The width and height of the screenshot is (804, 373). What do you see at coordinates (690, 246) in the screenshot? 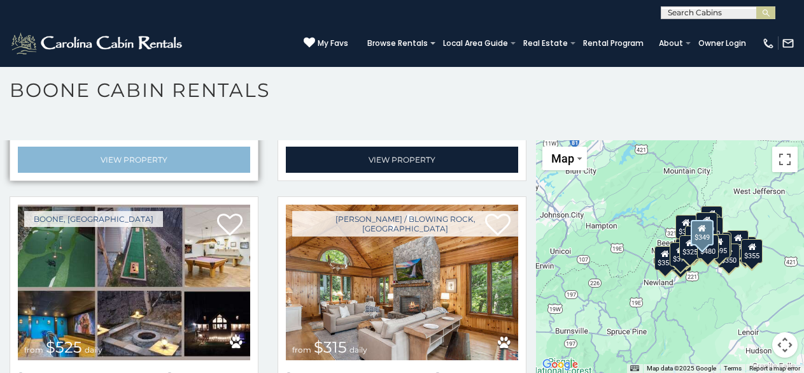
I see `div: $325` at bounding box center [690, 246].